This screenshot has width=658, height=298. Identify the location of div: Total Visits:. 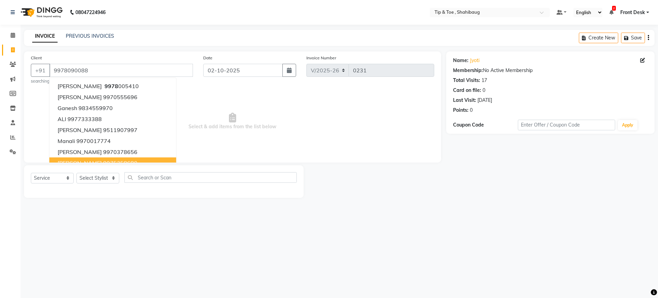
(467, 80).